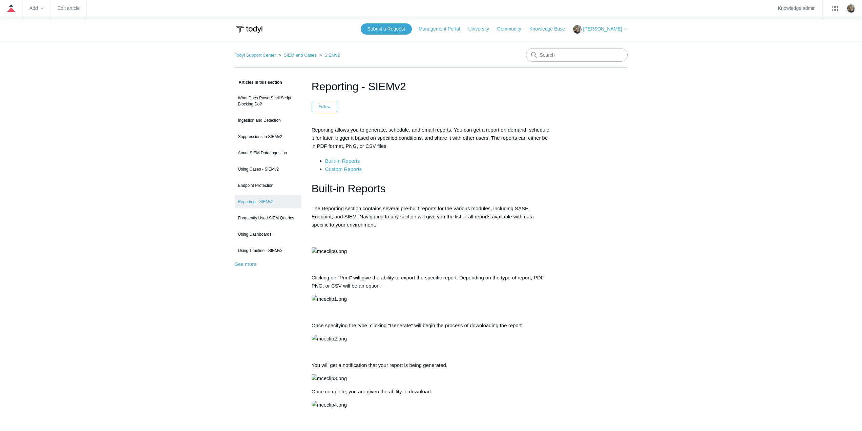  I want to click on a: What Does PowerShell Script Blocking Do?, so click(268, 101).